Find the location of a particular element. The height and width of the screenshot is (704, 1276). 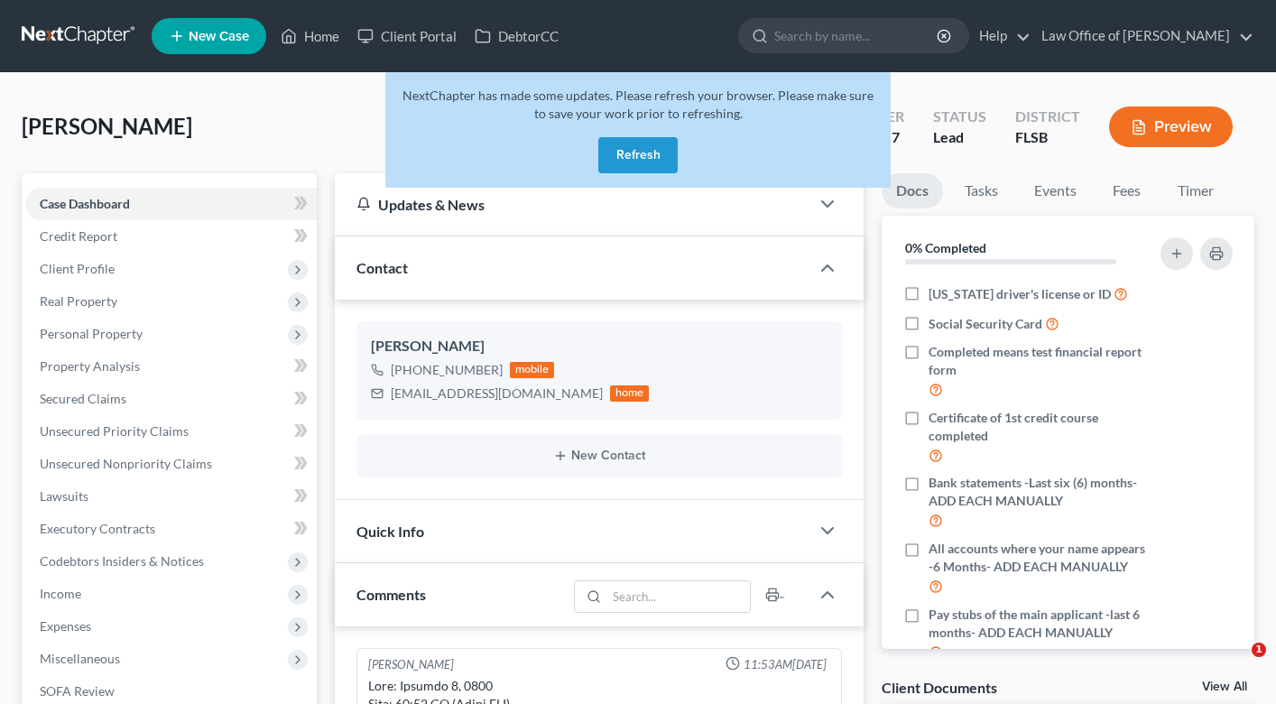

a: Timer is located at coordinates (1196, 190).